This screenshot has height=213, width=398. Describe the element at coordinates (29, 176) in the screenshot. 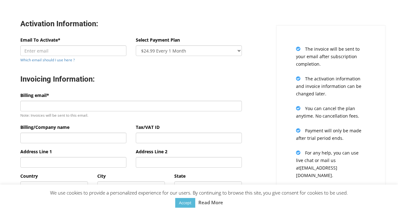

I see `label: Country` at that location.